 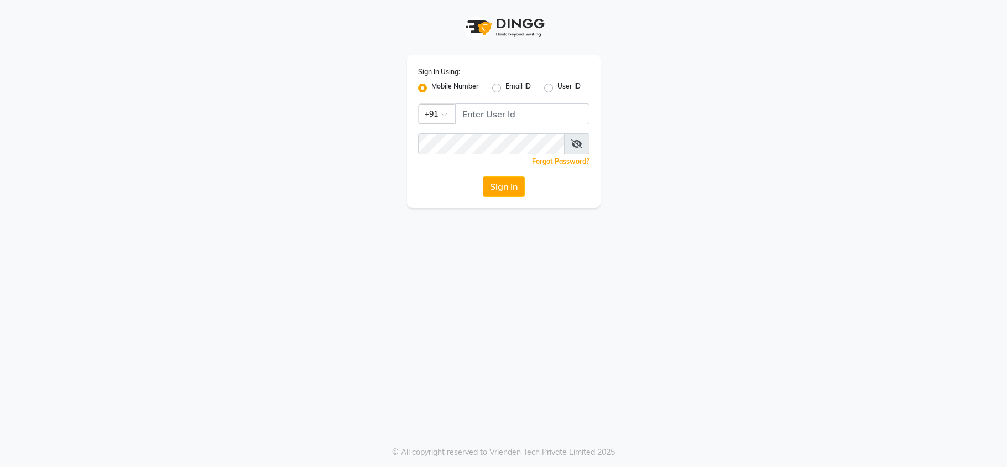 What do you see at coordinates (569, 88) in the screenshot?
I see `label: User ID` at bounding box center [569, 88].